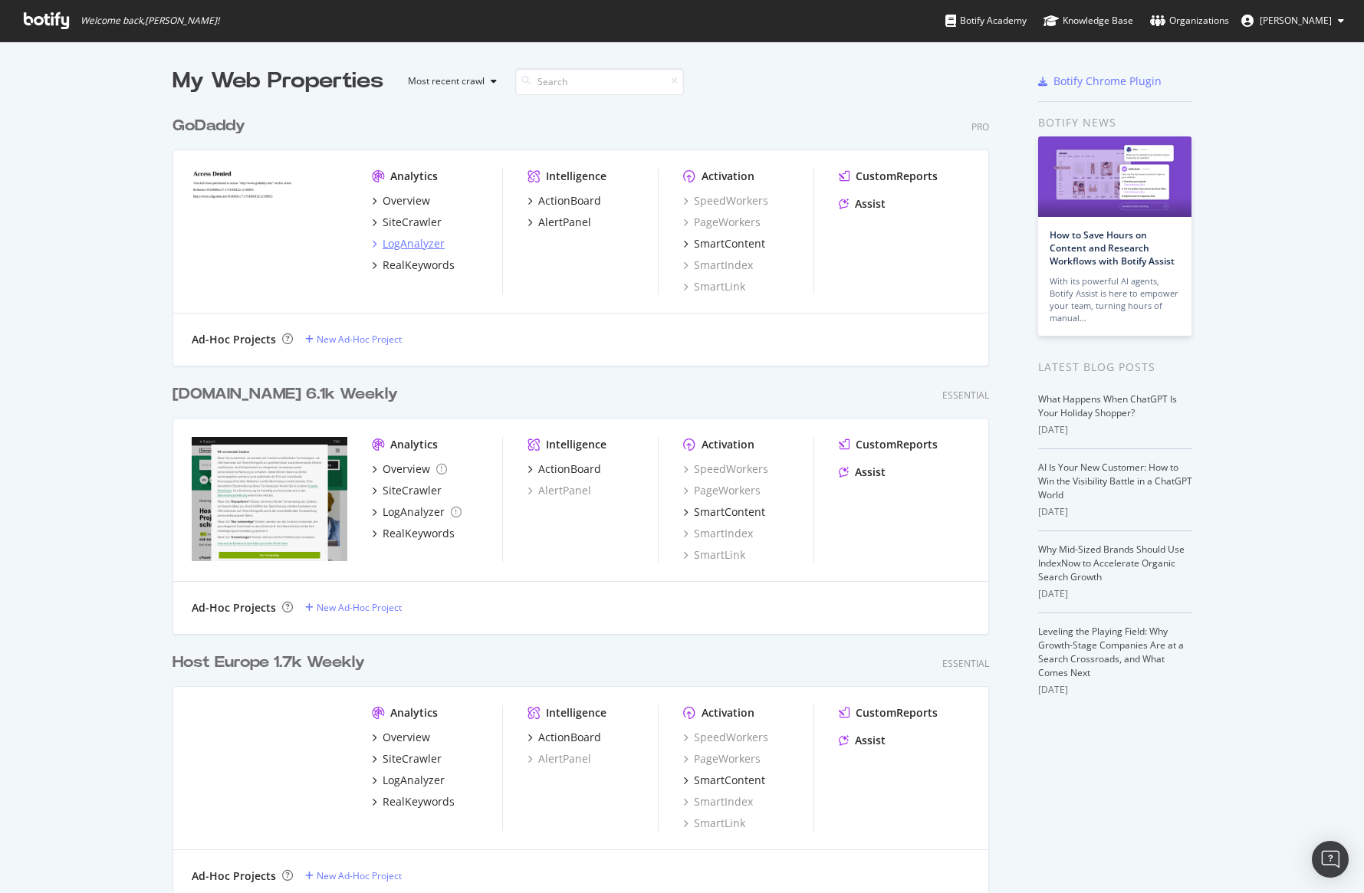 The height and width of the screenshot is (893, 1364). I want to click on div: Organizations, so click(1189, 21).